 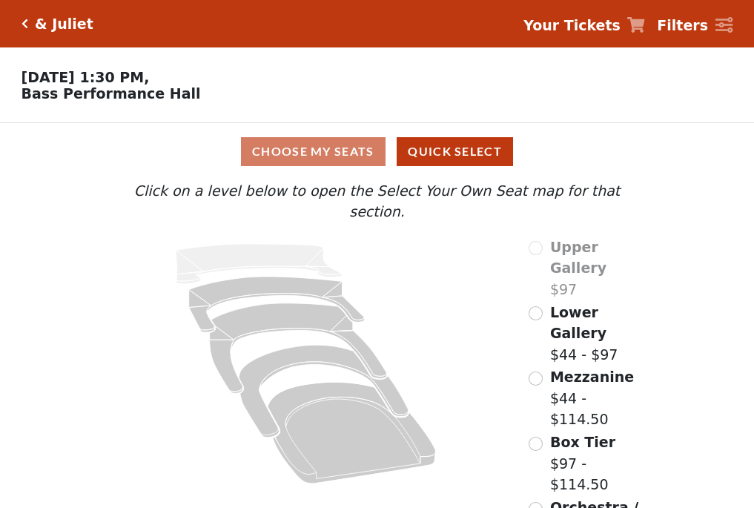 I want to click on a: Your Tickets, so click(x=584, y=25).